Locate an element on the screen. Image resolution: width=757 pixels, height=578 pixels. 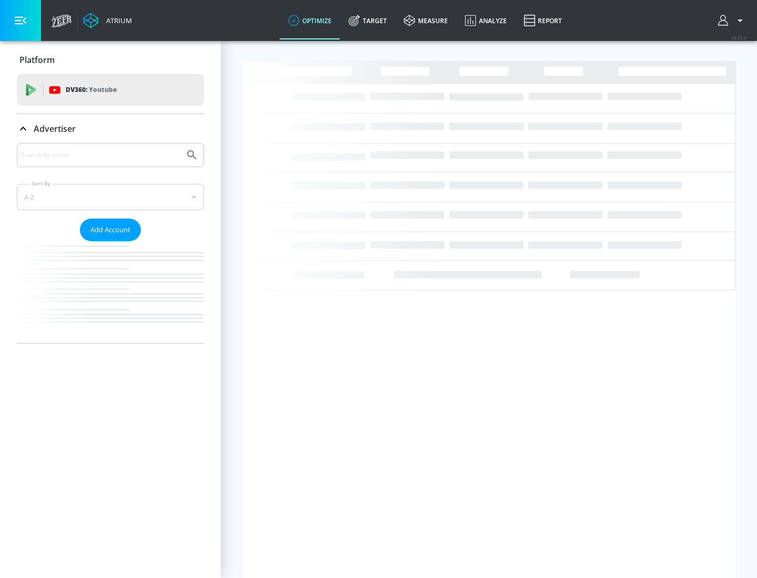
label: Sort By is located at coordinates (41, 183).